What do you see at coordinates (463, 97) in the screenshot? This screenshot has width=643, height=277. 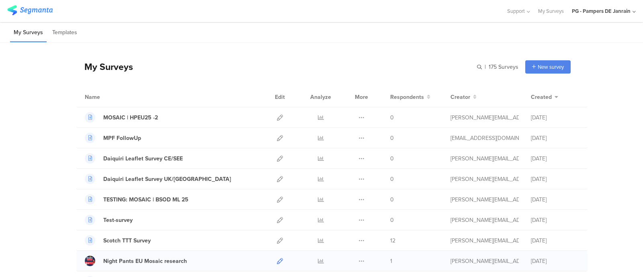 I see `button: Creator` at bounding box center [463, 97].